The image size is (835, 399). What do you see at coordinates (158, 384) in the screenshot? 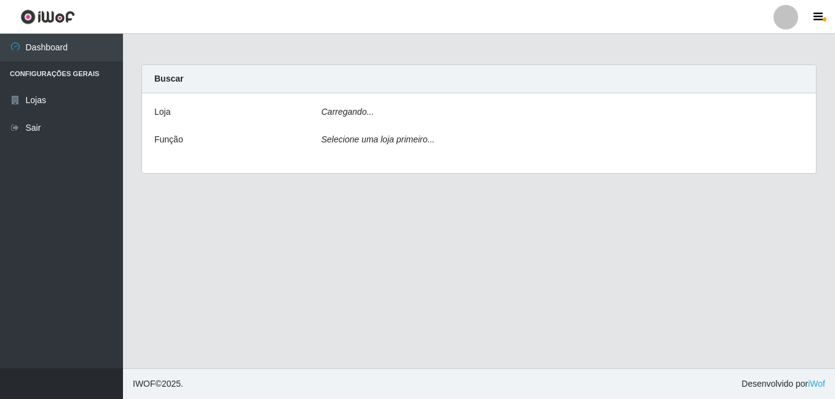
I see `span: © 2025 .` at bounding box center [158, 384].